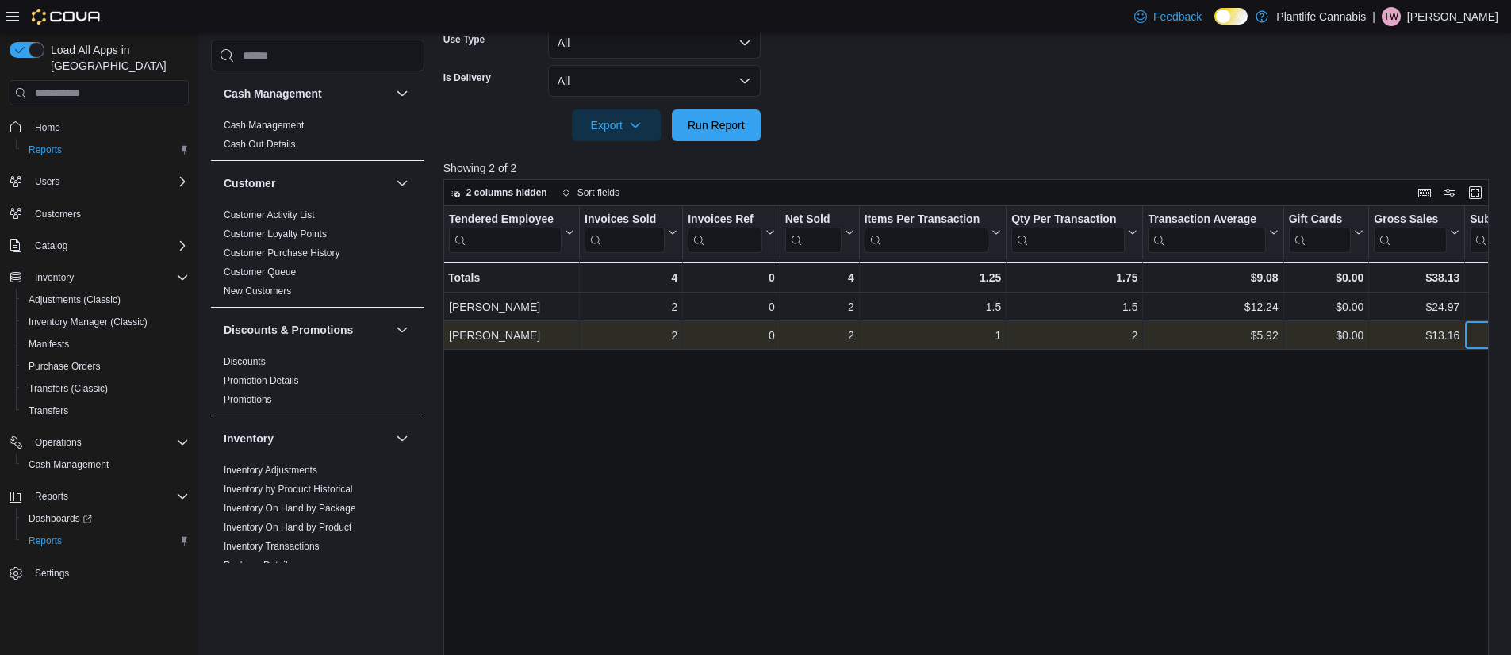 This screenshot has height=655, width=1511. I want to click on a: Promotion Details, so click(261, 381).